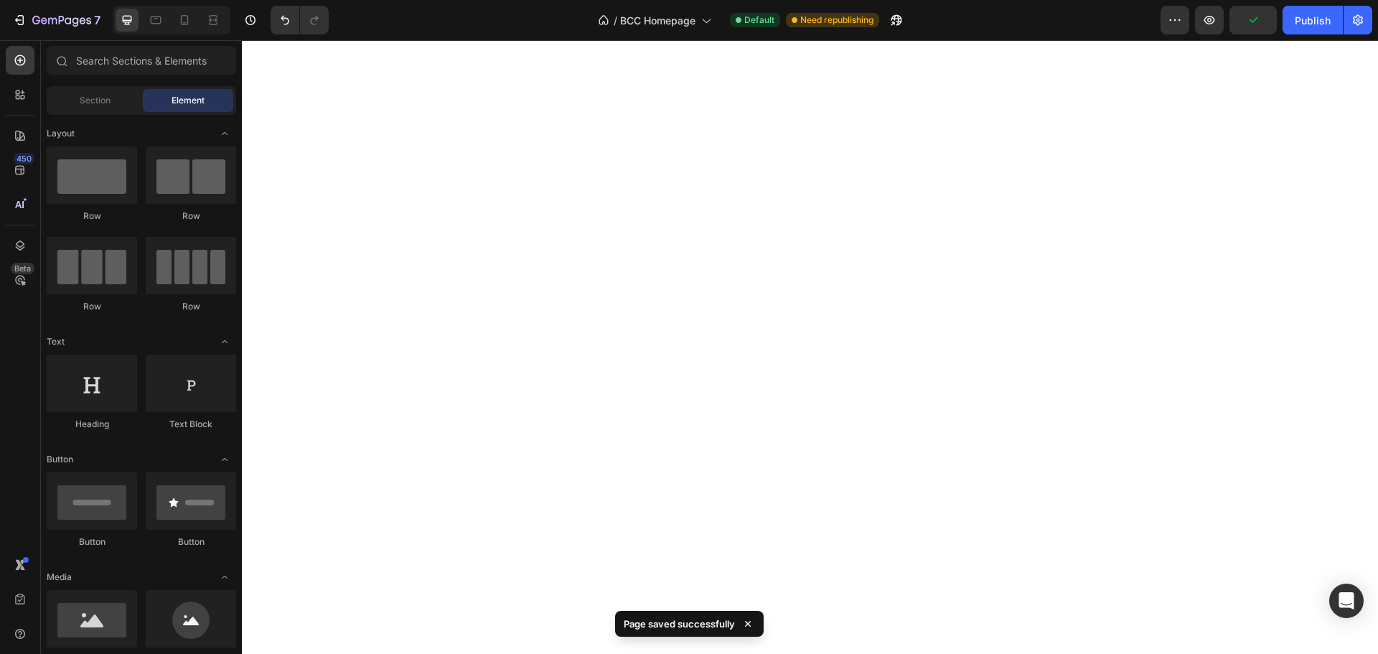 The image size is (1378, 654). Describe the element at coordinates (95, 100) in the screenshot. I see `span: Section` at that location.